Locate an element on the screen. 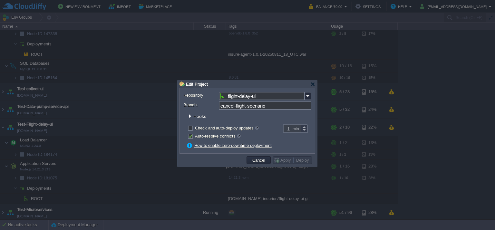  span: Hooks is located at coordinates (201, 116).